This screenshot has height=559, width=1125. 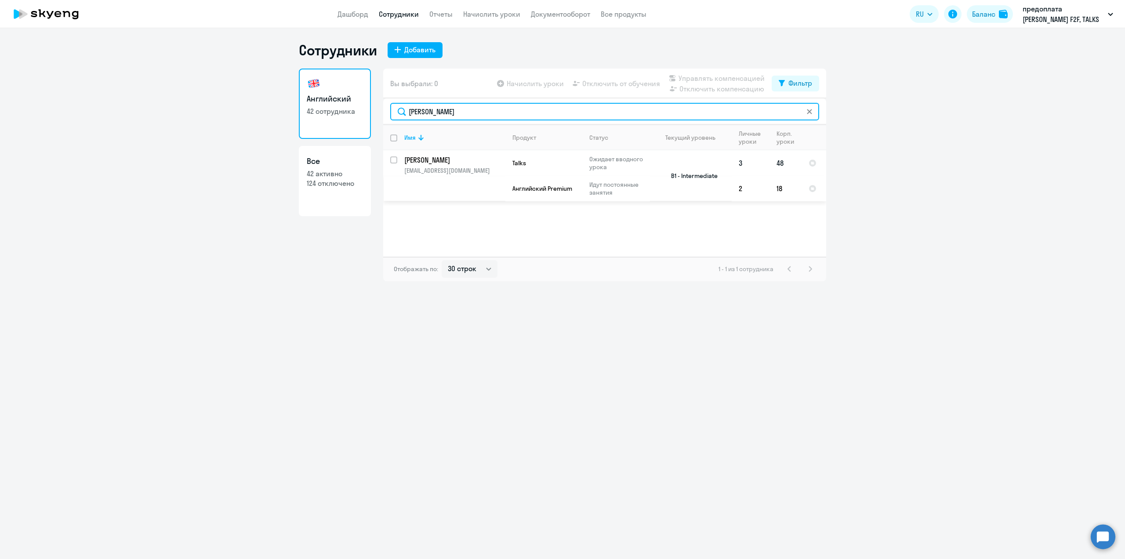 What do you see at coordinates (335, 183) in the screenshot?
I see `p: 124 отключено` at bounding box center [335, 183].